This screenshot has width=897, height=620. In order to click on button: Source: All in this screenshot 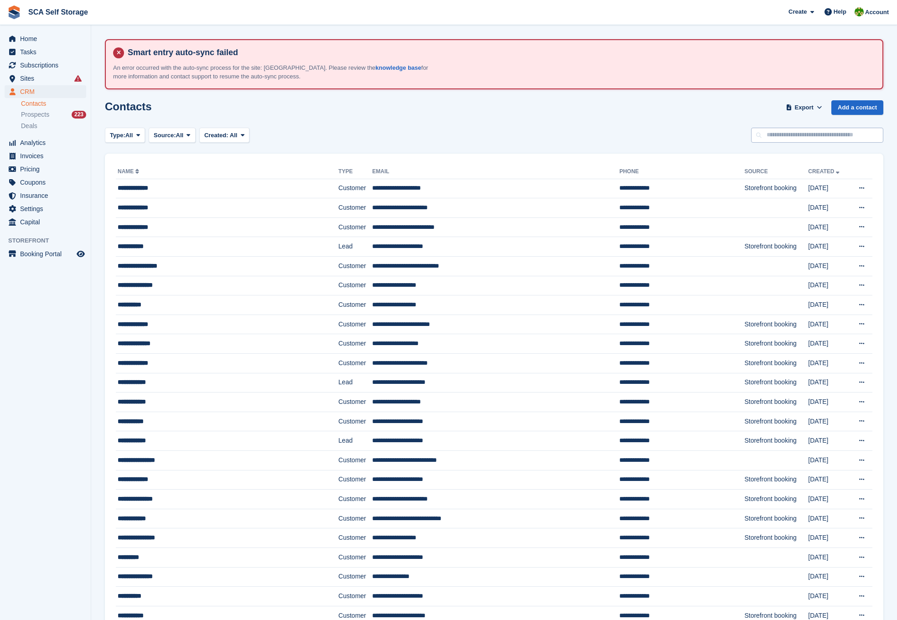, I will do `click(172, 135)`.